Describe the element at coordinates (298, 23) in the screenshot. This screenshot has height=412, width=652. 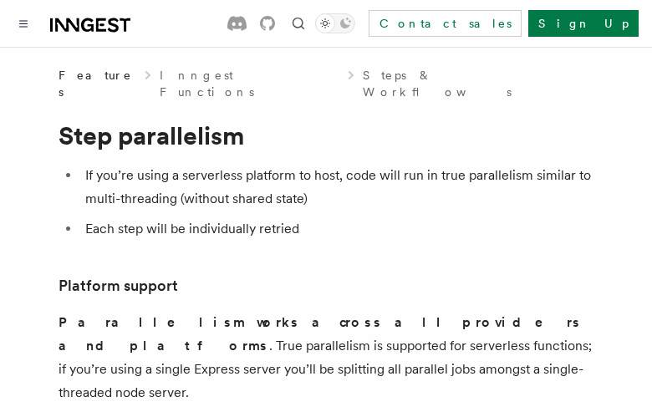
I see `button: Find something...` at that location.